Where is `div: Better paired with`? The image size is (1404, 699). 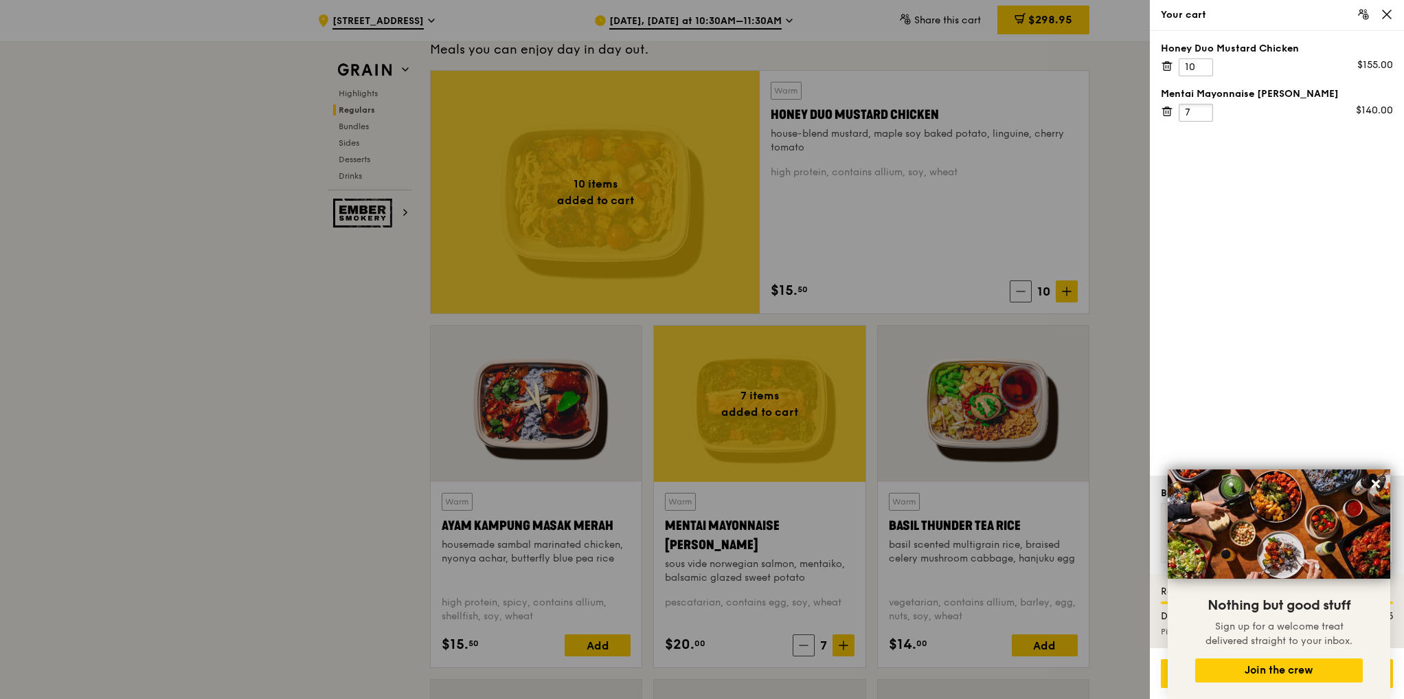 div: Better paired with is located at coordinates (1204, 493).